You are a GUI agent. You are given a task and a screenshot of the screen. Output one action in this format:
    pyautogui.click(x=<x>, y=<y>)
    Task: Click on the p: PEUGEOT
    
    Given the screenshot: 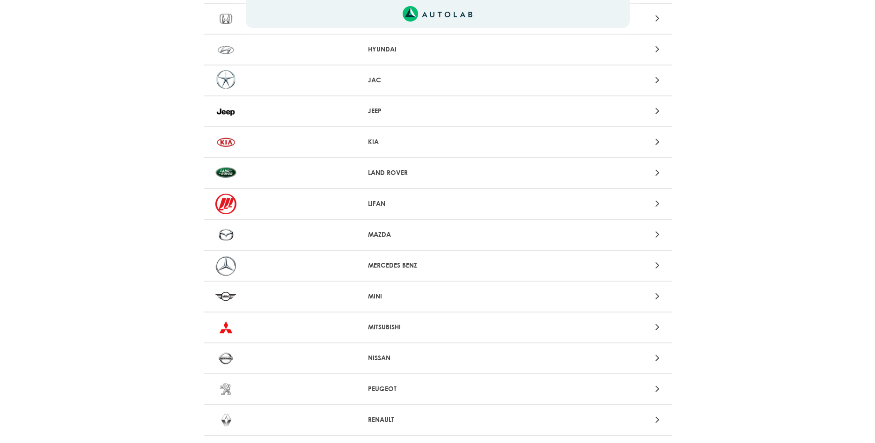 What is the action you would take?
    pyautogui.click(x=437, y=389)
    